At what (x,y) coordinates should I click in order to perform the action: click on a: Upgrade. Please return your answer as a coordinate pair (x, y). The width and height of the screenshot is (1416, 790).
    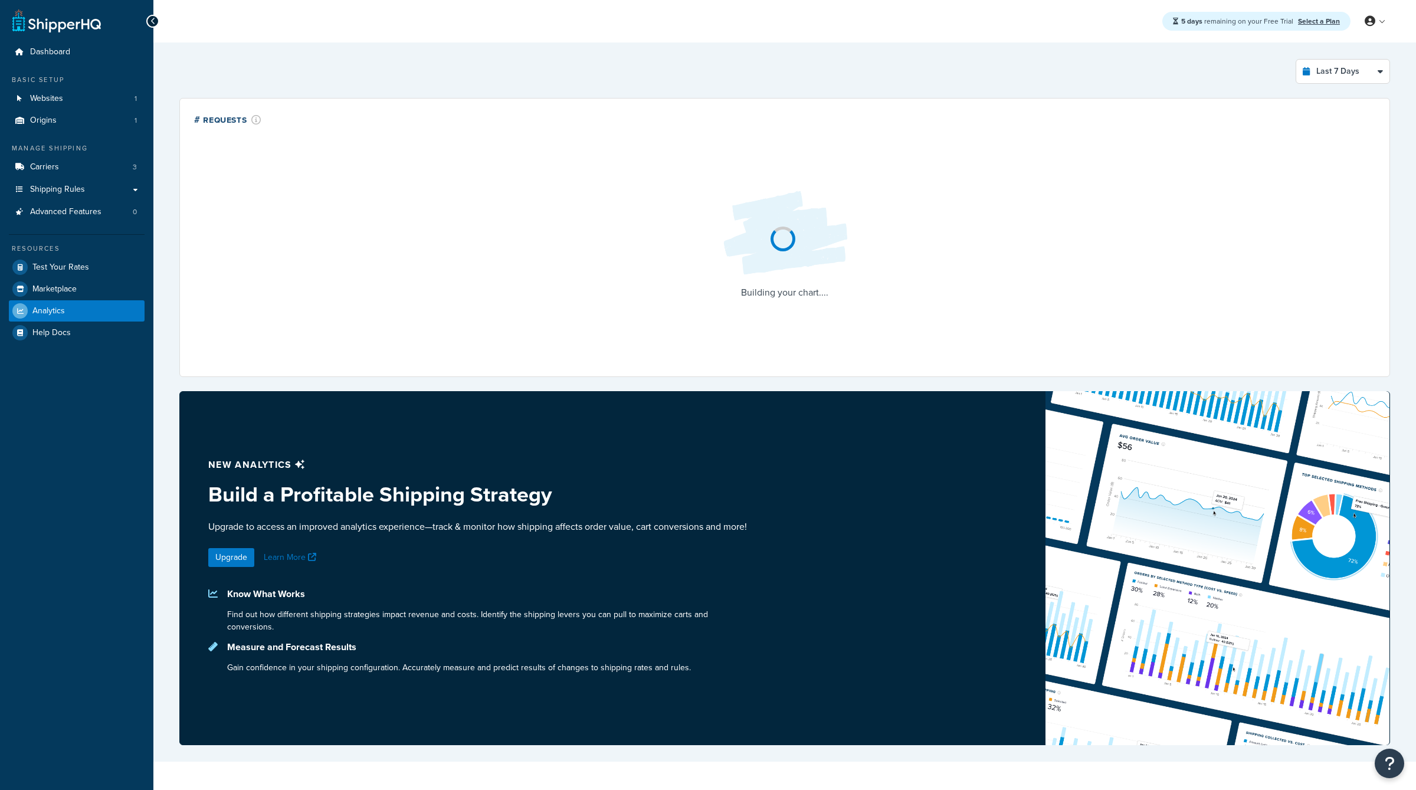
    Looking at the image, I should click on (231, 557).